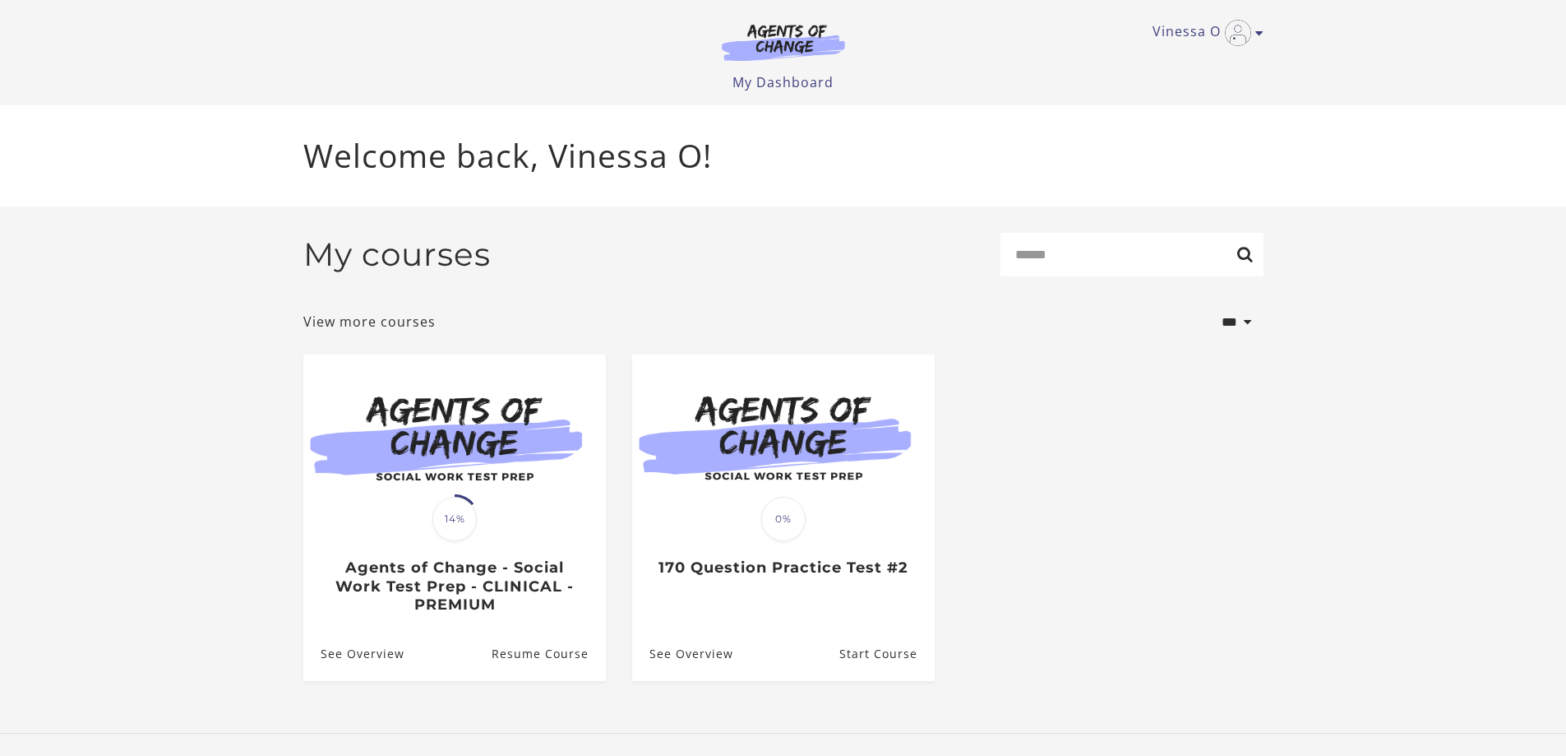 The width and height of the screenshot is (1566, 756). What do you see at coordinates (783, 567) in the screenshot?
I see `h3: 170 Question Practice Test #2` at bounding box center [783, 567].